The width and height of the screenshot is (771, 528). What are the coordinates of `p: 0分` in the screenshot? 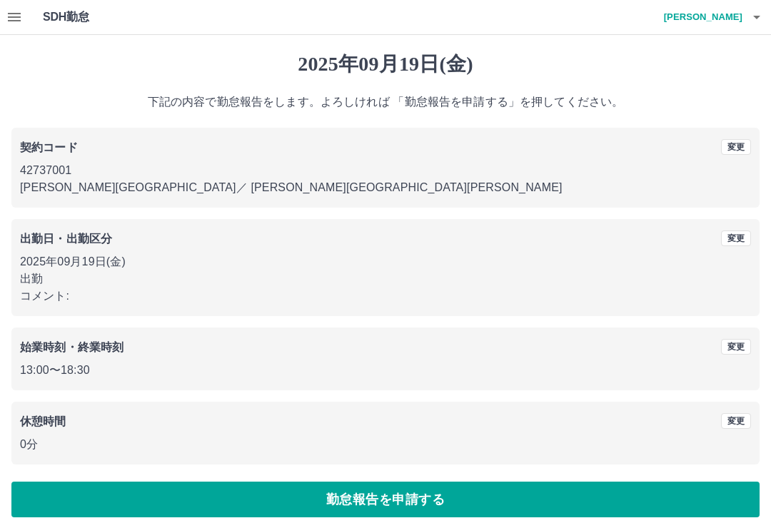 It's located at (386, 445).